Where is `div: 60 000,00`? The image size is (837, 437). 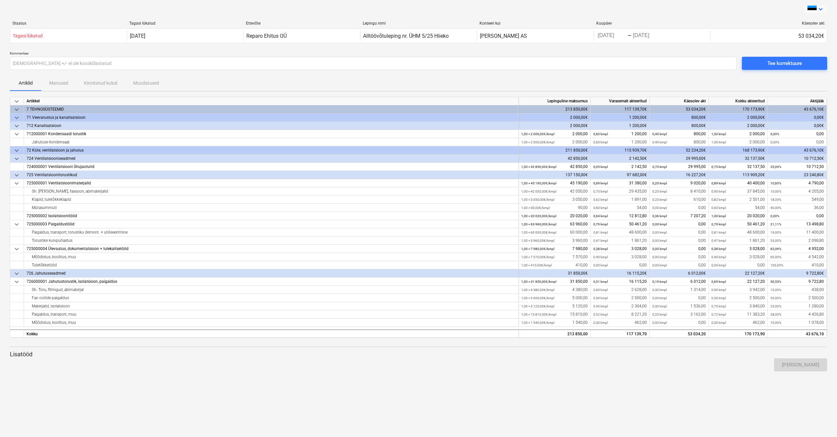 div: 60 000,00 is located at coordinates (555, 232).